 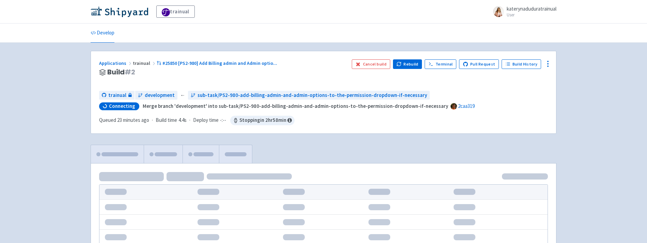 What do you see at coordinates (523, 12) in the screenshot?
I see `a: katerynaduduratrainual User` at bounding box center [523, 12].